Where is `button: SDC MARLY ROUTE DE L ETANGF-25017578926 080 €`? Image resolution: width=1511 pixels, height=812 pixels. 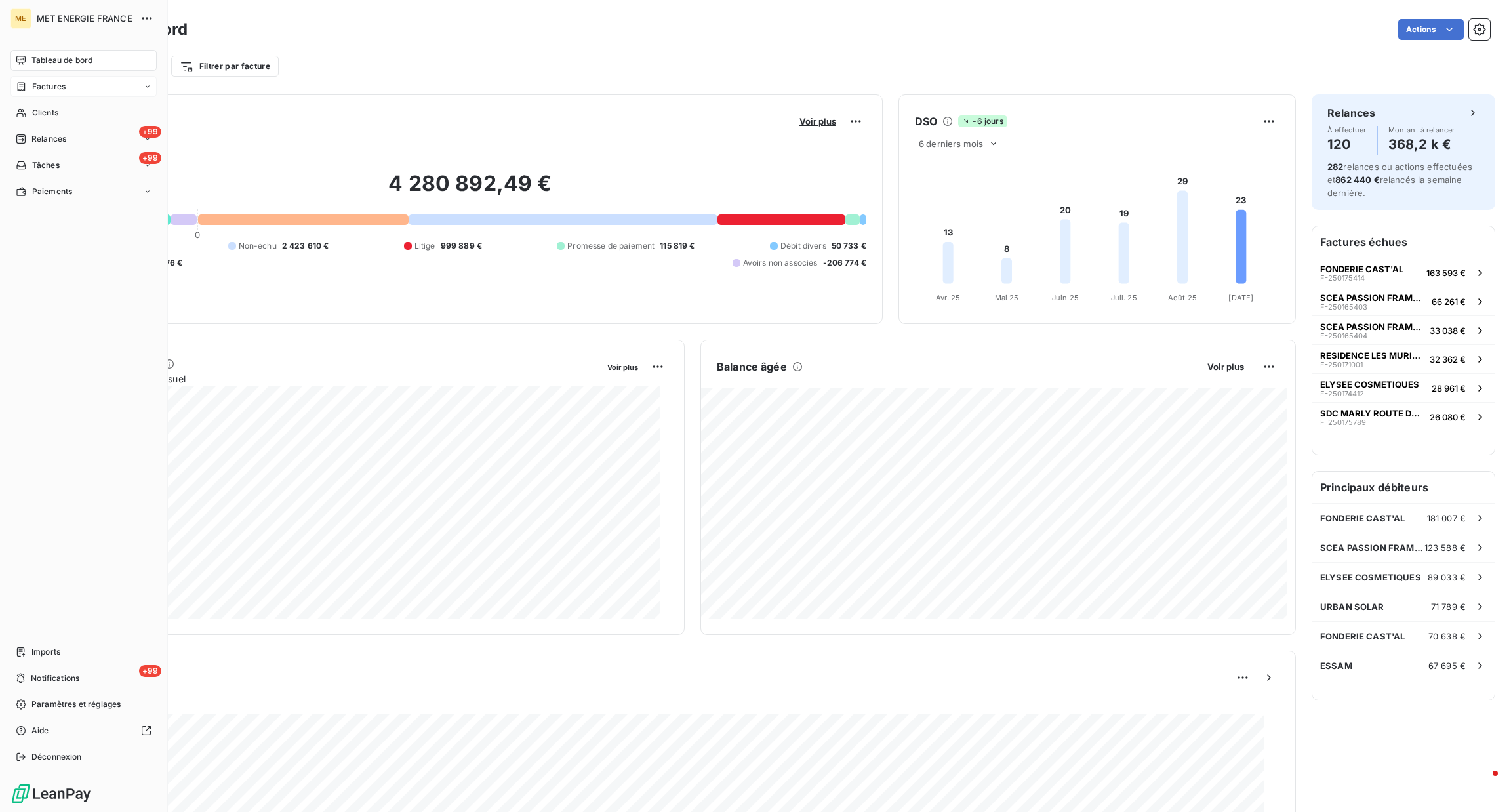
button: SDC MARLY ROUTE DE L ETANGF-25017578926 080 € is located at coordinates (1403, 417).